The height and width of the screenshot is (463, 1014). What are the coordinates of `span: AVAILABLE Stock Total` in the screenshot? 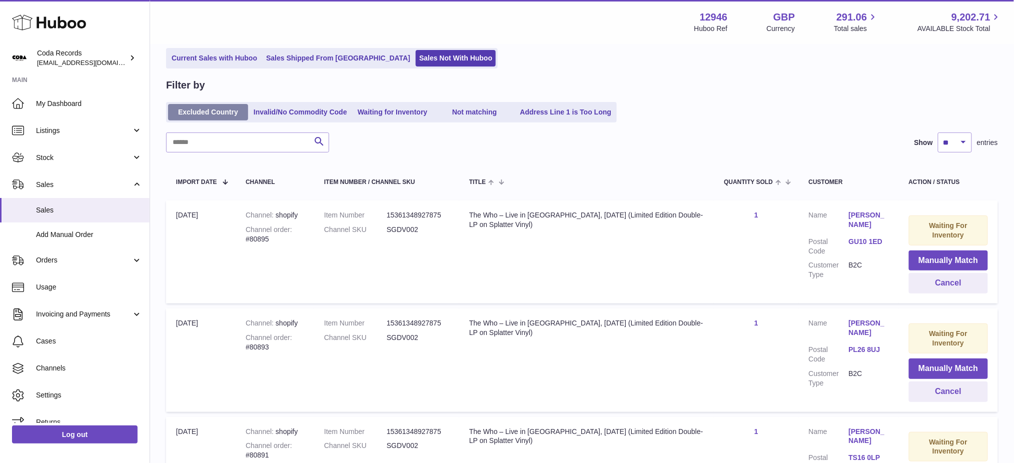 It's located at (960, 29).